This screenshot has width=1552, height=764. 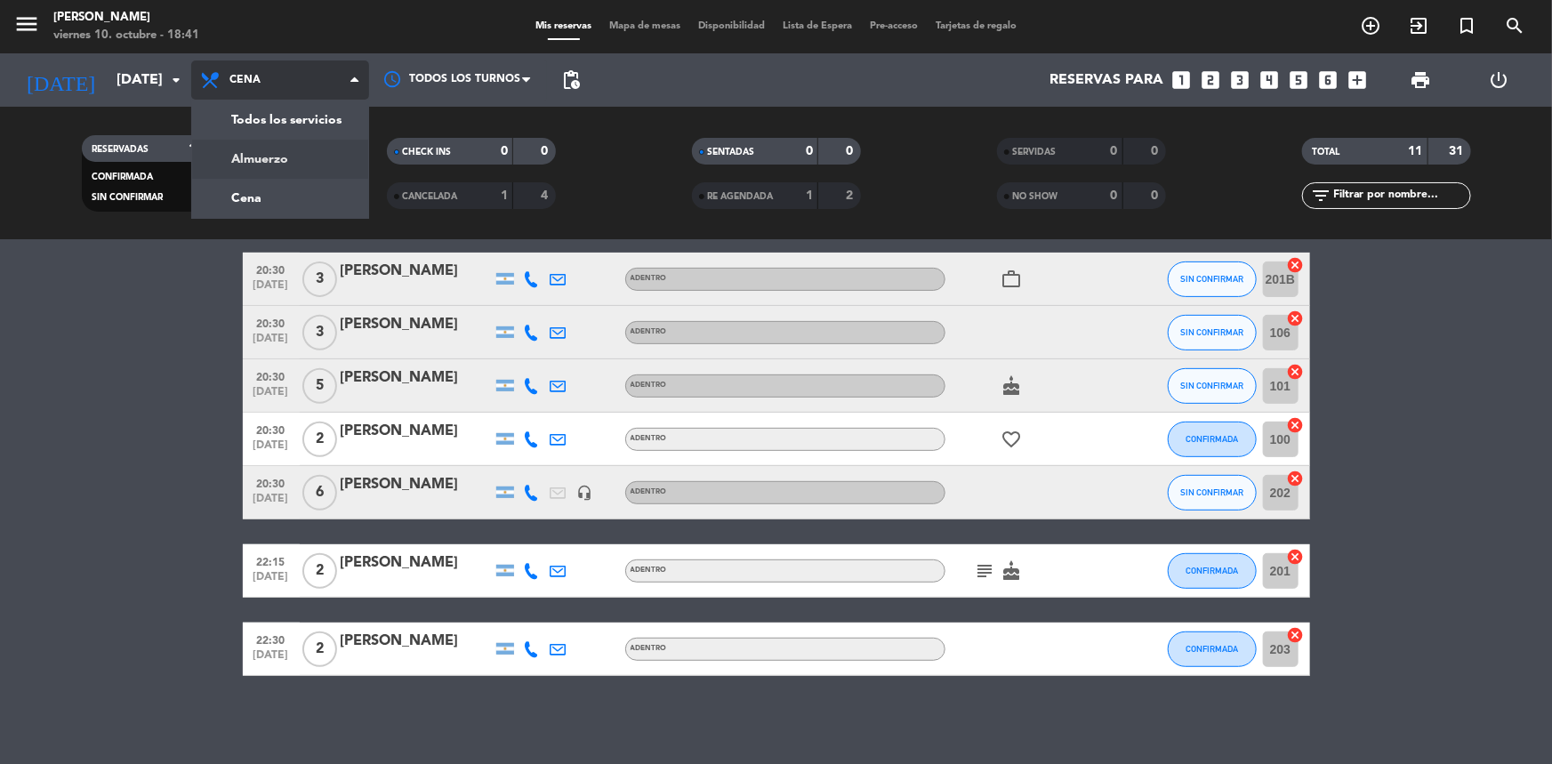 What do you see at coordinates (1035, 197) in the screenshot?
I see `span: NO SHOW` at bounding box center [1035, 197].